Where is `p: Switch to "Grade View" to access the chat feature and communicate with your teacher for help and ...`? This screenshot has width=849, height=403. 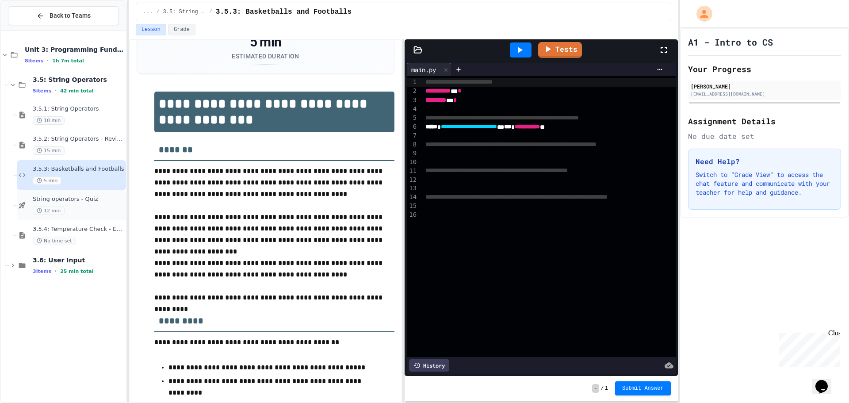 p: Switch to "Grade View" to access the chat feature and communicate with your teacher for help and ... is located at coordinates (765, 184).